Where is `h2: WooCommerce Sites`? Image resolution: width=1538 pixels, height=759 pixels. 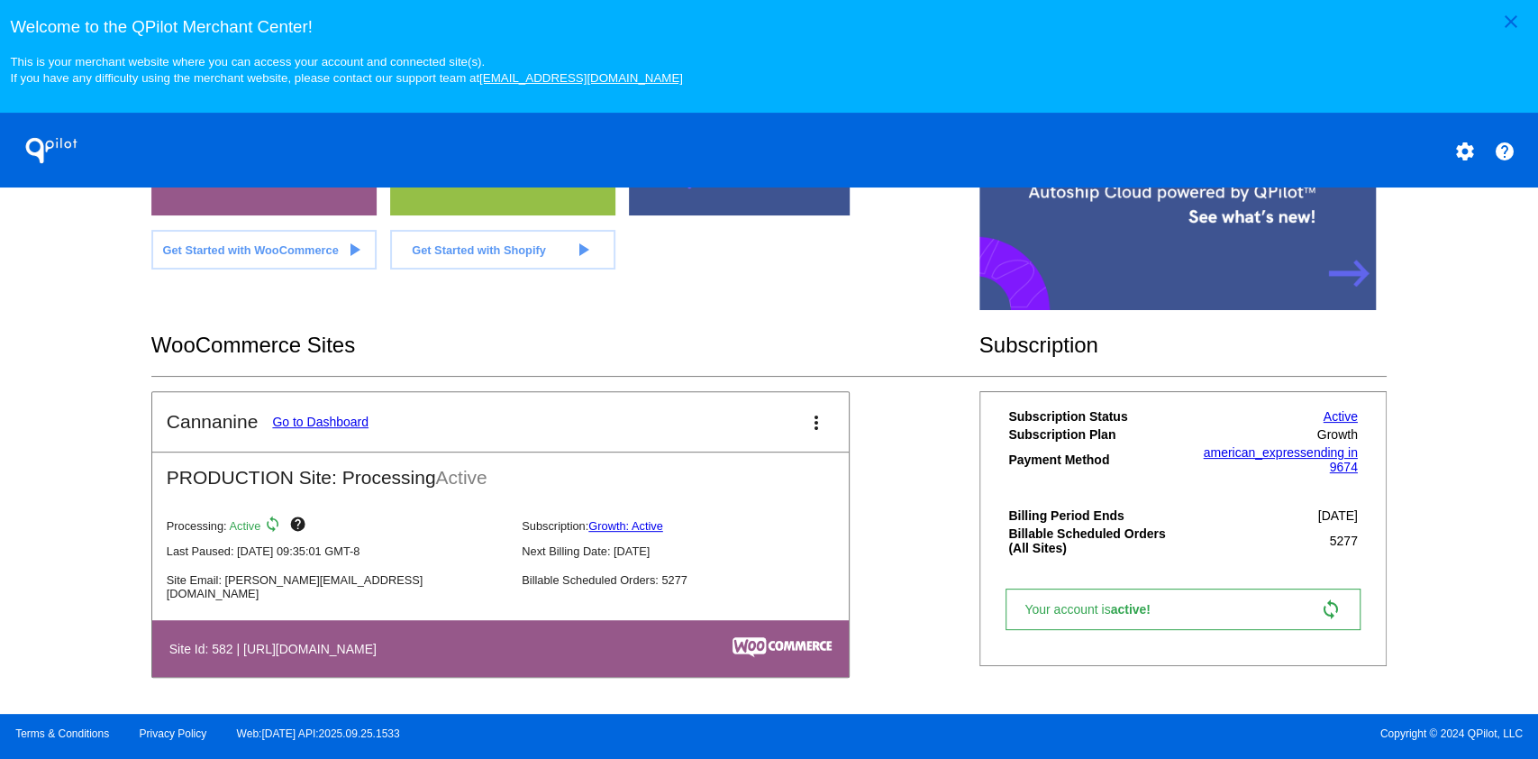 h2: WooCommerce Sites is located at coordinates (565, 345).